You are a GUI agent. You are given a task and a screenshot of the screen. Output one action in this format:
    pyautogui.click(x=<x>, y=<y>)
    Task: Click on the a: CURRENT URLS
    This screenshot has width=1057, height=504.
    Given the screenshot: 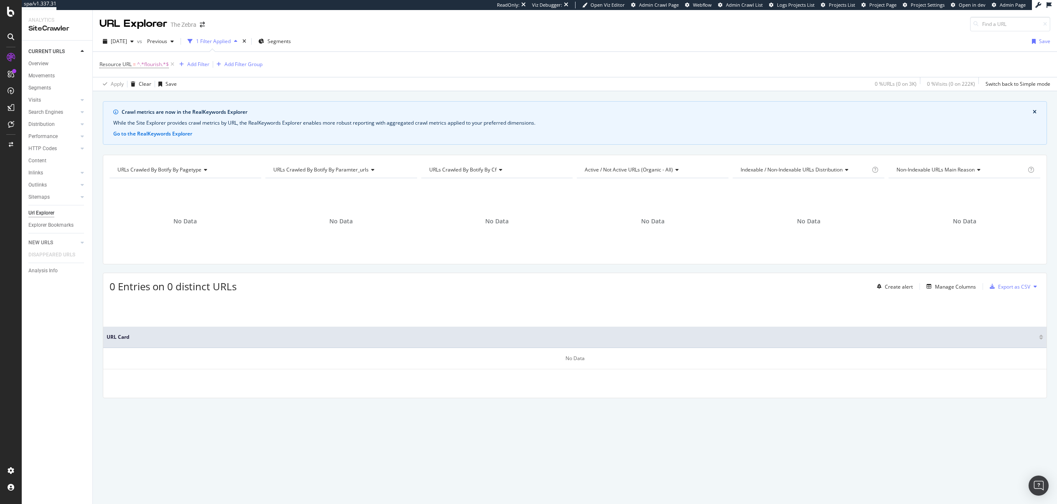 What is the action you would take?
    pyautogui.click(x=53, y=51)
    